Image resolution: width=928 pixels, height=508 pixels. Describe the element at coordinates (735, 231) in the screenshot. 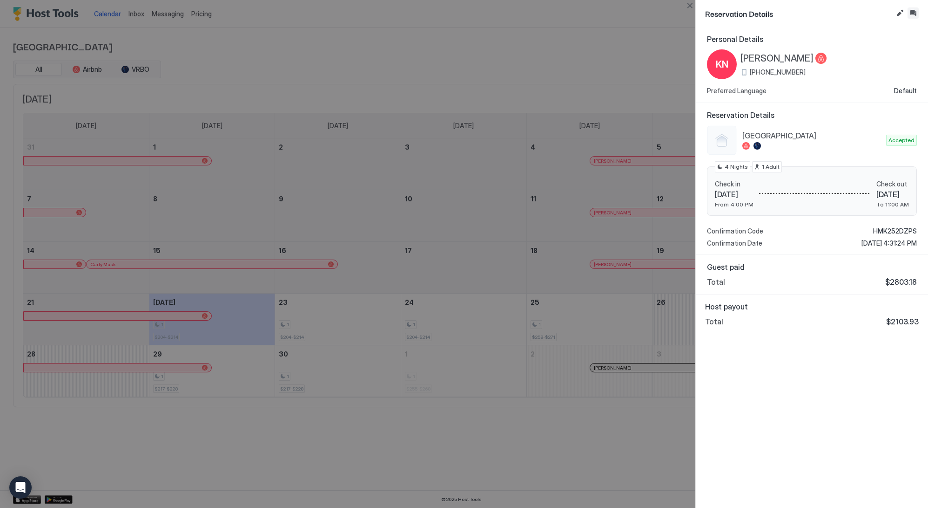

I see `span: Confirmation Code` at that location.